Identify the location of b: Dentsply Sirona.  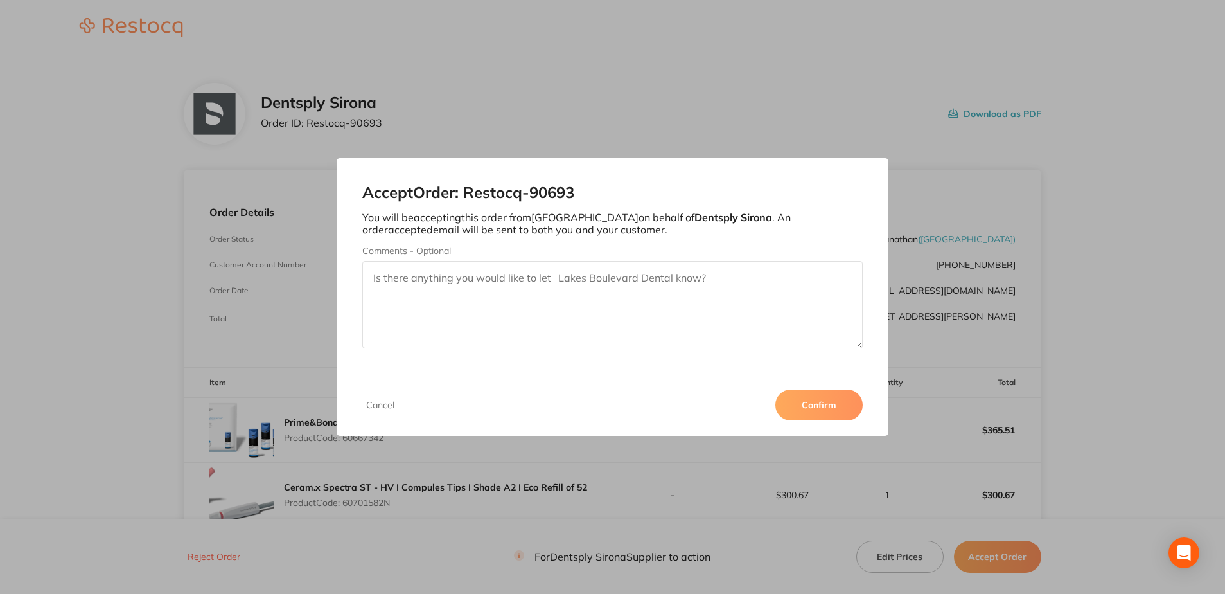
(733, 217).